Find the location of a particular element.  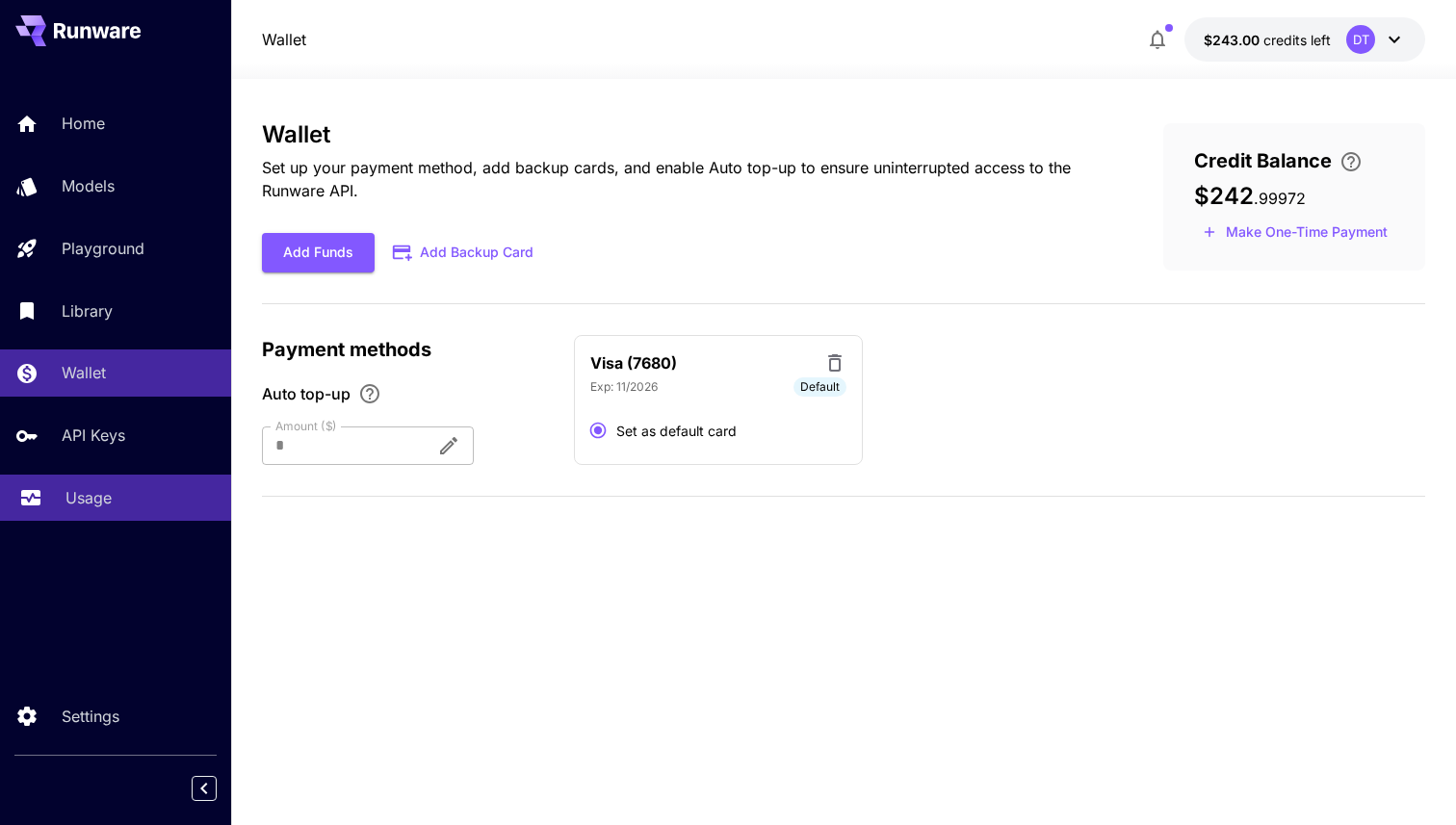

button: $242.99972DT is located at coordinates (1305, 39).